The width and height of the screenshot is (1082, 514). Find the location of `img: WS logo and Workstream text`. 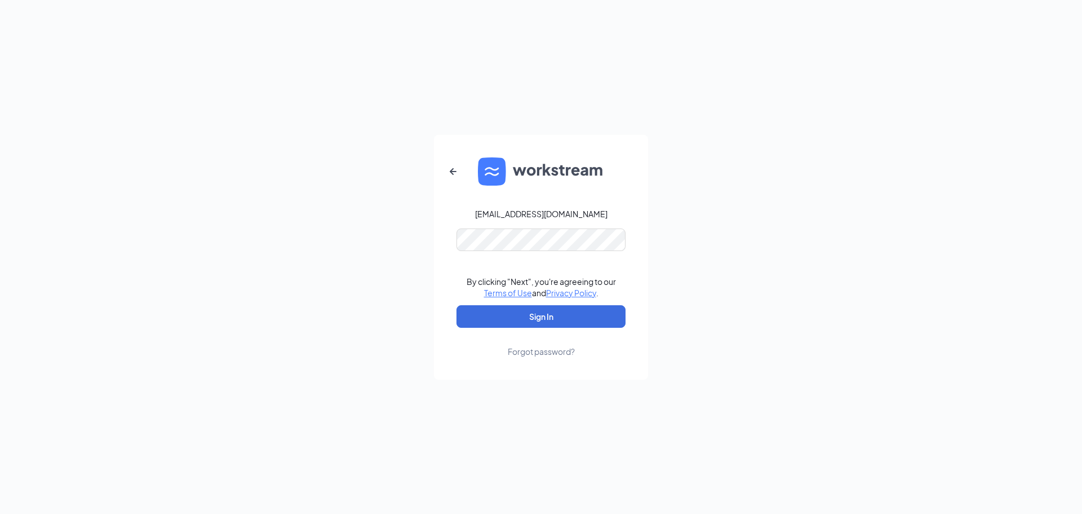

img: WS logo and Workstream text is located at coordinates (541, 171).